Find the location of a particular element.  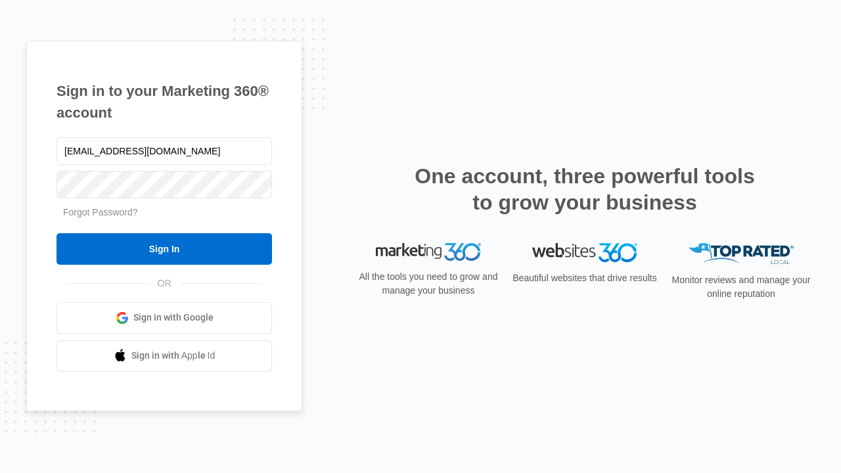

p: Monitor reviews and manage your online reputation is located at coordinates (741, 287).